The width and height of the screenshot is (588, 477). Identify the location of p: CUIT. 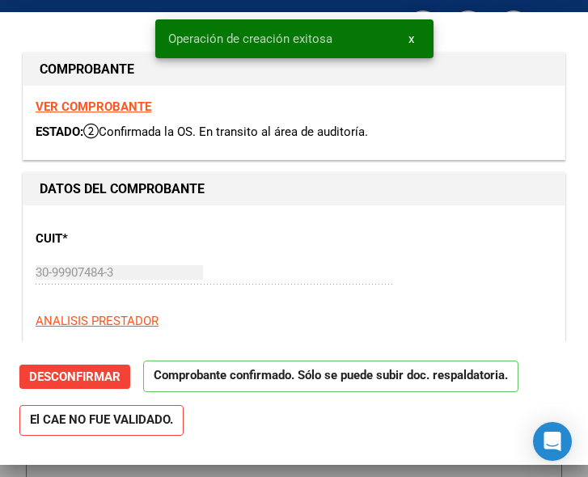
(113, 239).